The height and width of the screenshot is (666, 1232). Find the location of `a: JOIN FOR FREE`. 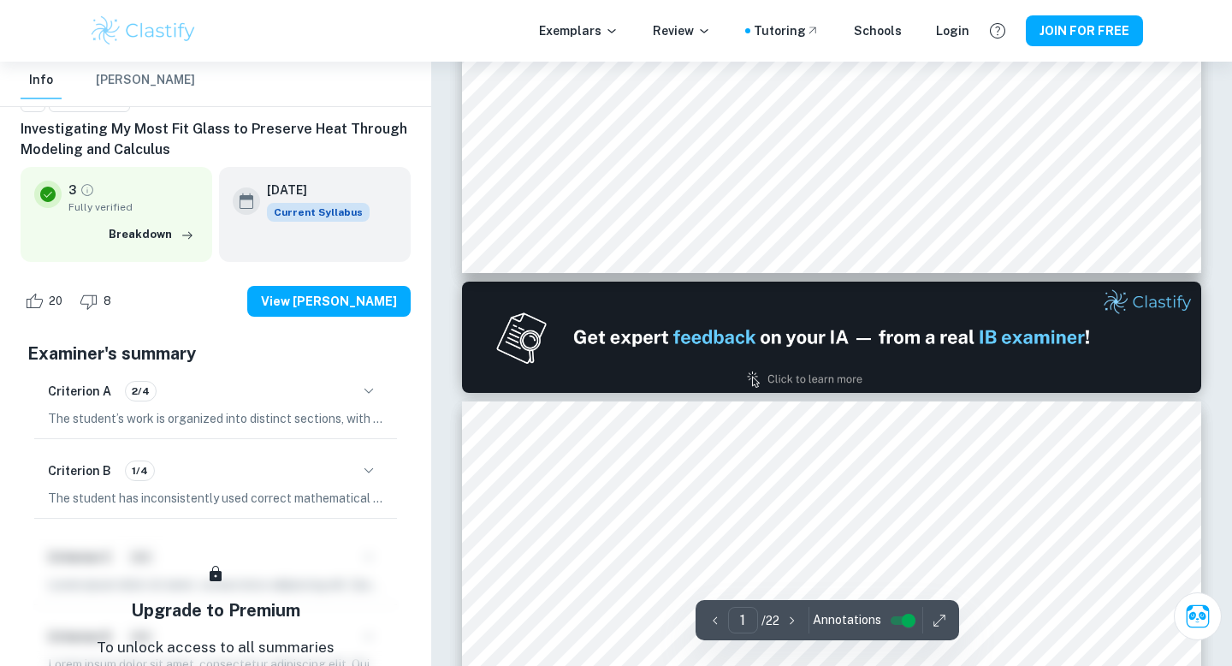

a: JOIN FOR FREE is located at coordinates (1084, 31).